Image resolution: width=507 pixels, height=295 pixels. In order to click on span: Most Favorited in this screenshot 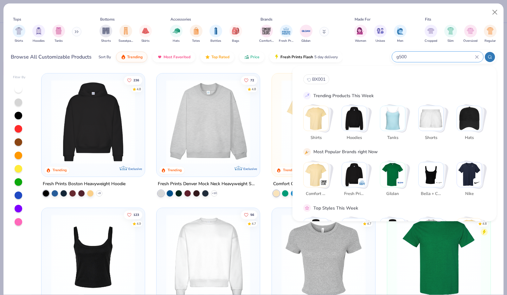, I will do `click(177, 57)`.